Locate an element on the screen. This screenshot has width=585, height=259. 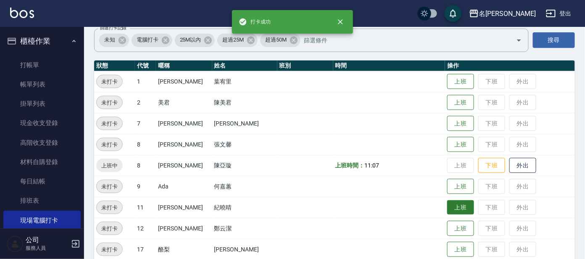
a: 帳單列表 is located at coordinates (42, 84).